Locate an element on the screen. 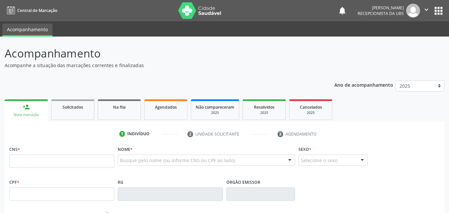  span: Resolvidos is located at coordinates (264, 107).